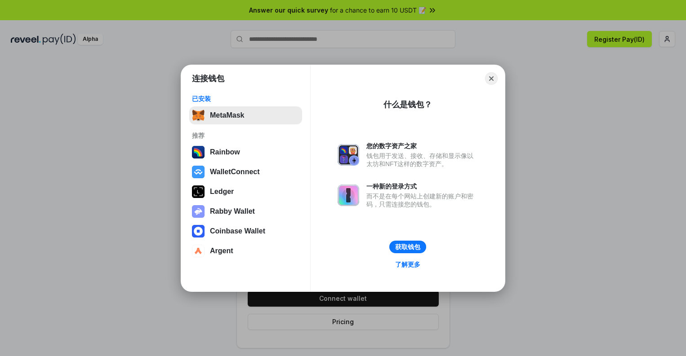  I want to click on div: 您的数字资产之家, so click(422, 146).